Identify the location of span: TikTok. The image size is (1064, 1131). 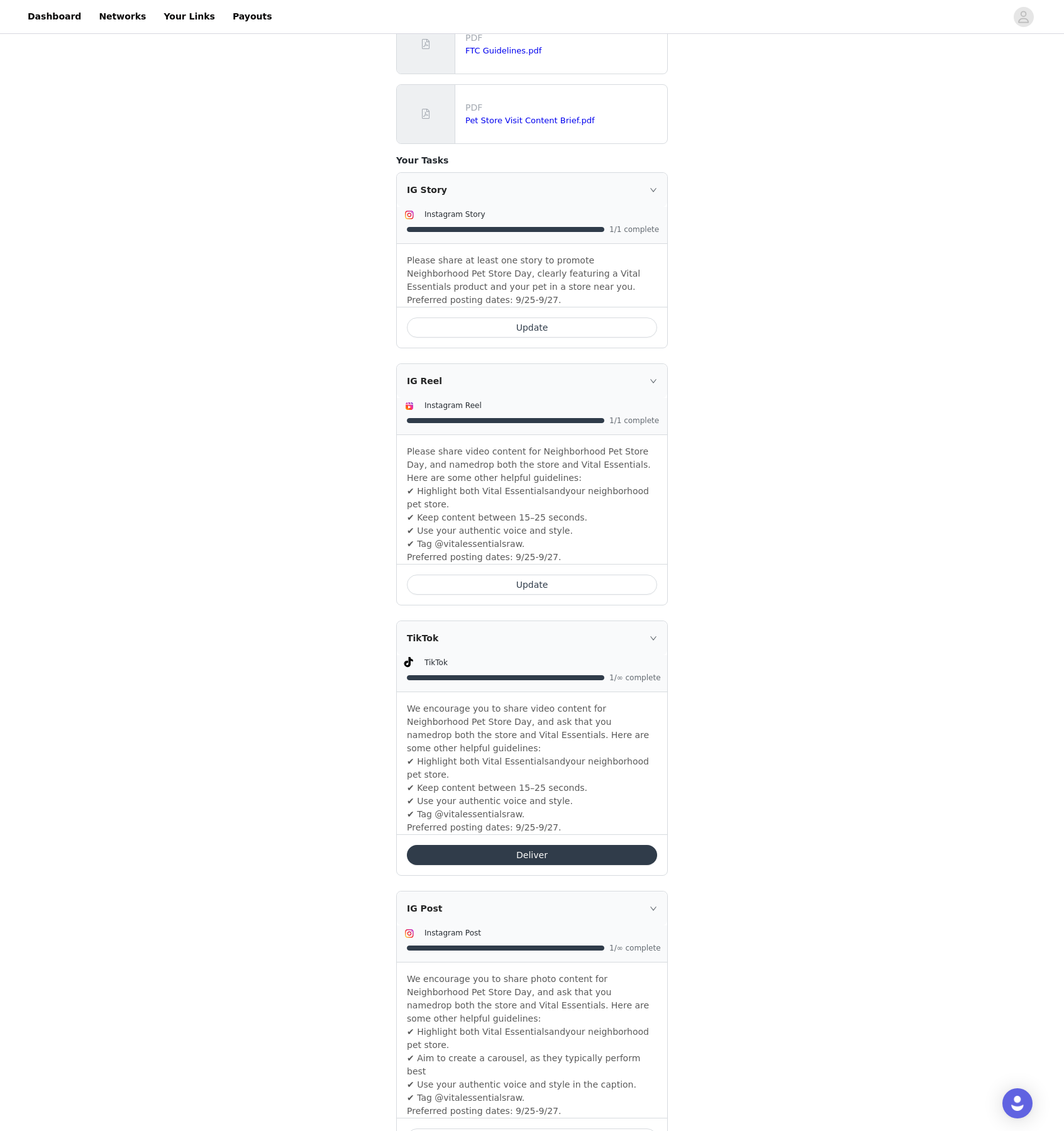
(435, 663).